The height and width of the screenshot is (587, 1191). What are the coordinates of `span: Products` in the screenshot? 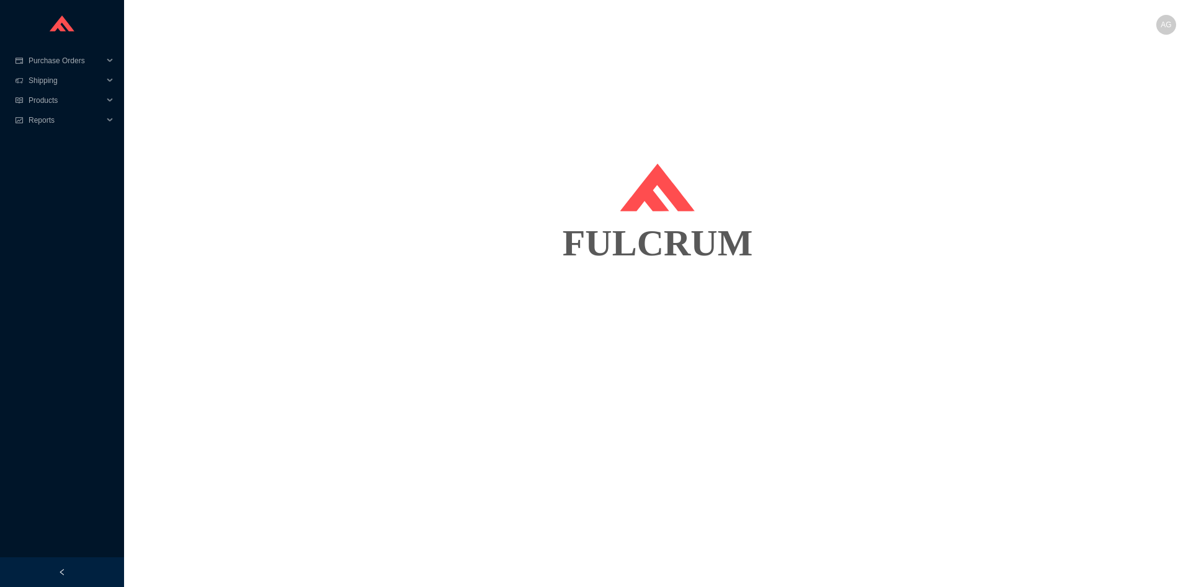 It's located at (66, 100).